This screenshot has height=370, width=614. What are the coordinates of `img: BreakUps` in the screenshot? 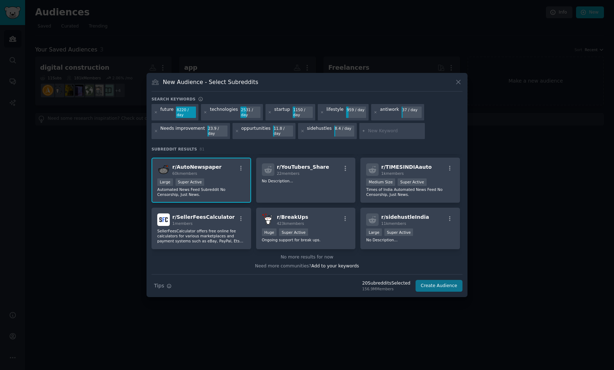 It's located at (268, 220).